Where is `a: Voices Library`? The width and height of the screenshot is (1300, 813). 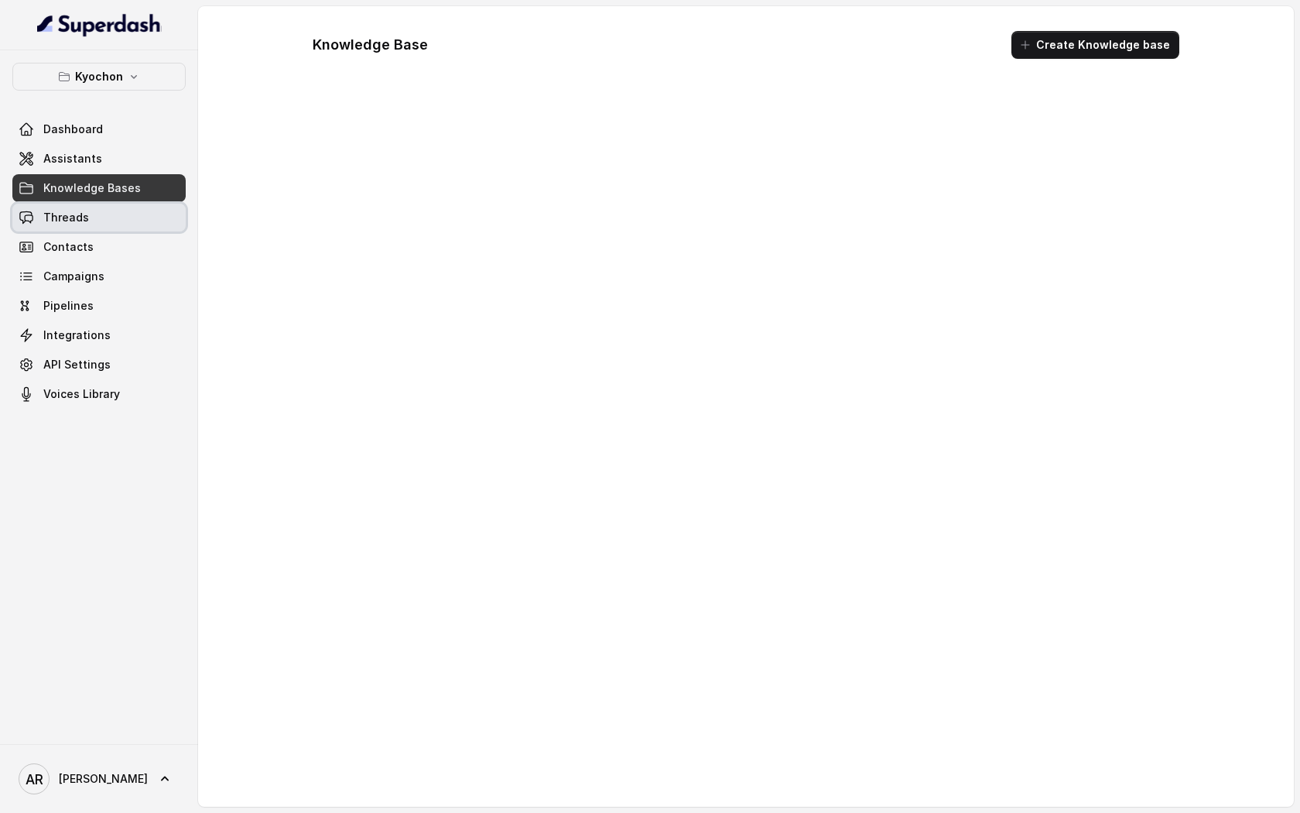 a: Voices Library is located at coordinates (99, 394).